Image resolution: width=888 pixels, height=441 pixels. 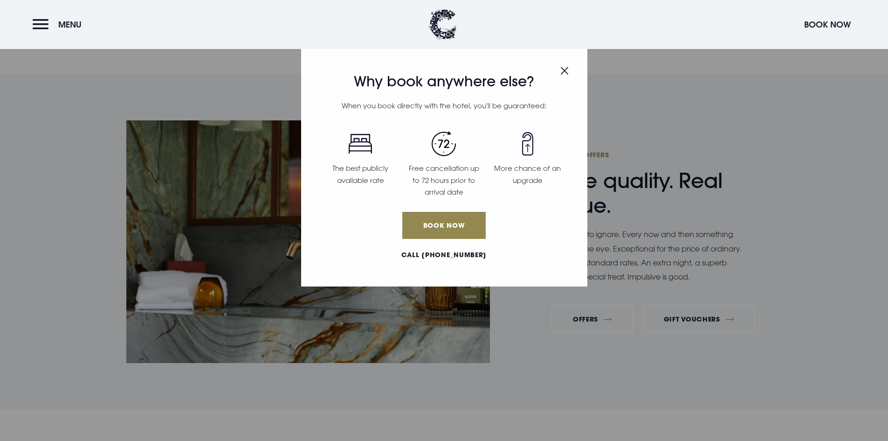 I want to click on p: Free cancellation up to 72 hours prior to arrival date, so click(x=444, y=180).